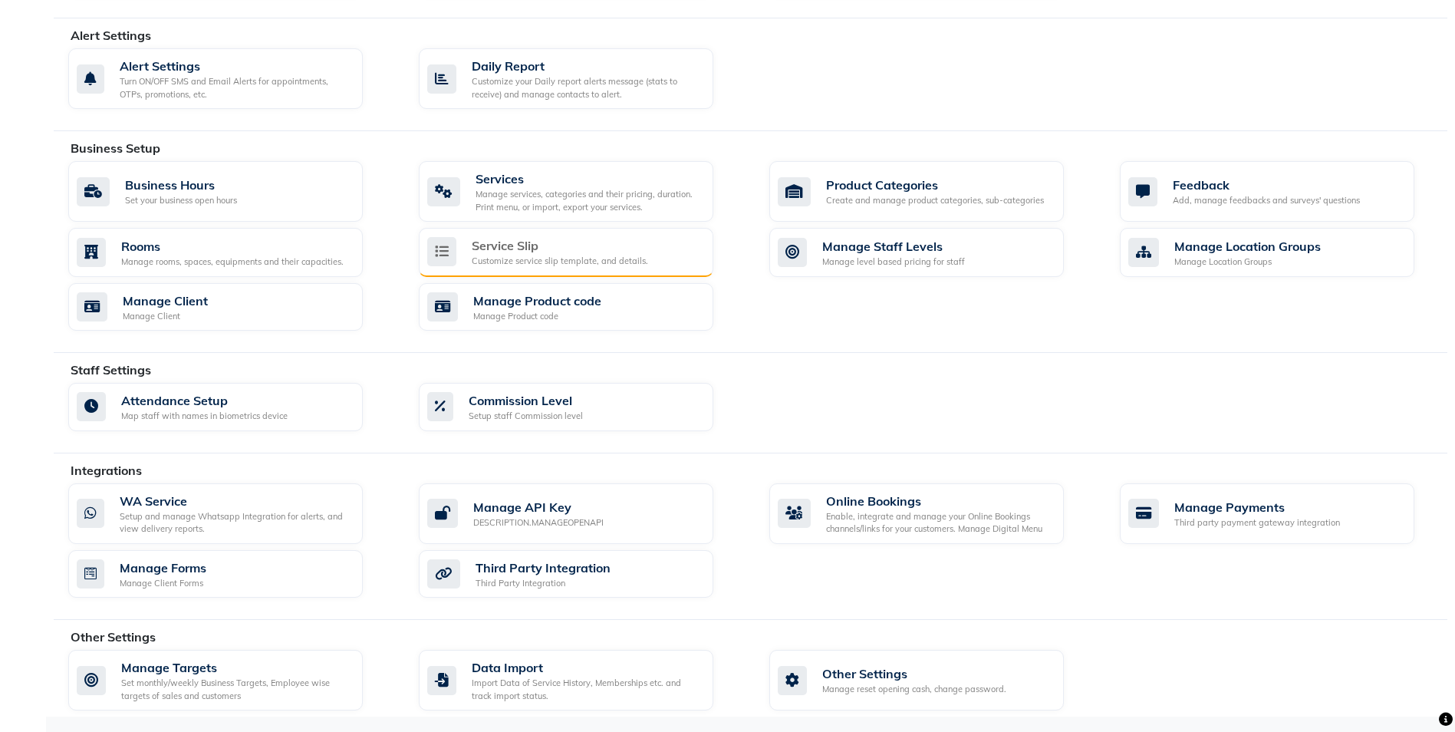 This screenshot has height=732, width=1455. Describe the element at coordinates (235, 87) in the screenshot. I see `div: Turn ON/OFF SMS and Email Alerts for appointments, OTPs, promotions, etc.` at that location.